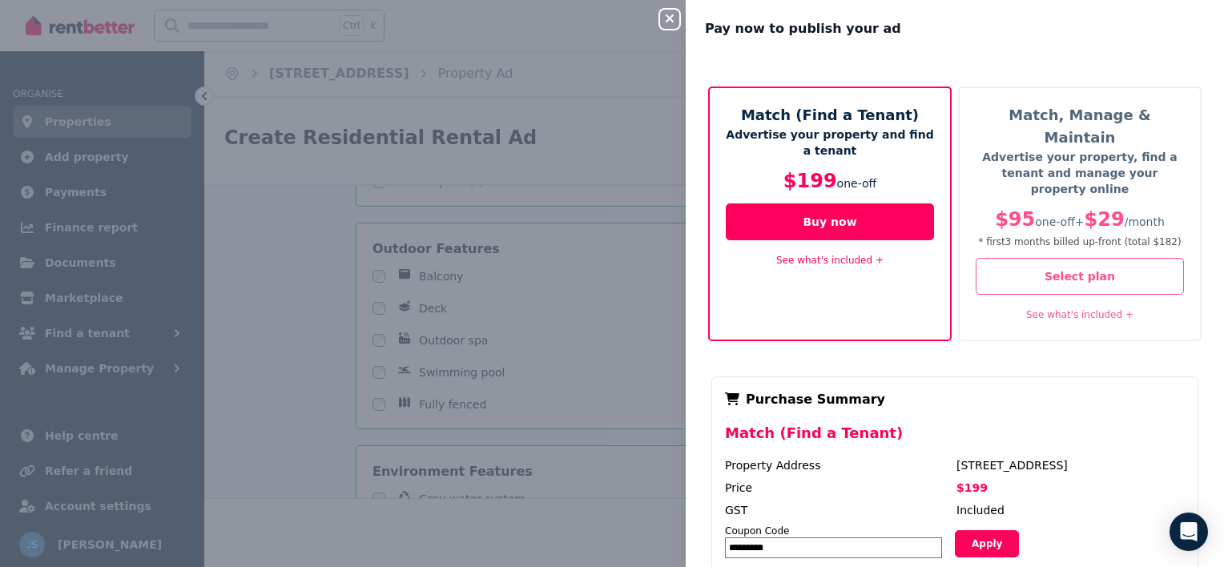  What do you see at coordinates (803, 29) in the screenshot?
I see `span: Pay now to publish your ad` at bounding box center [803, 29].